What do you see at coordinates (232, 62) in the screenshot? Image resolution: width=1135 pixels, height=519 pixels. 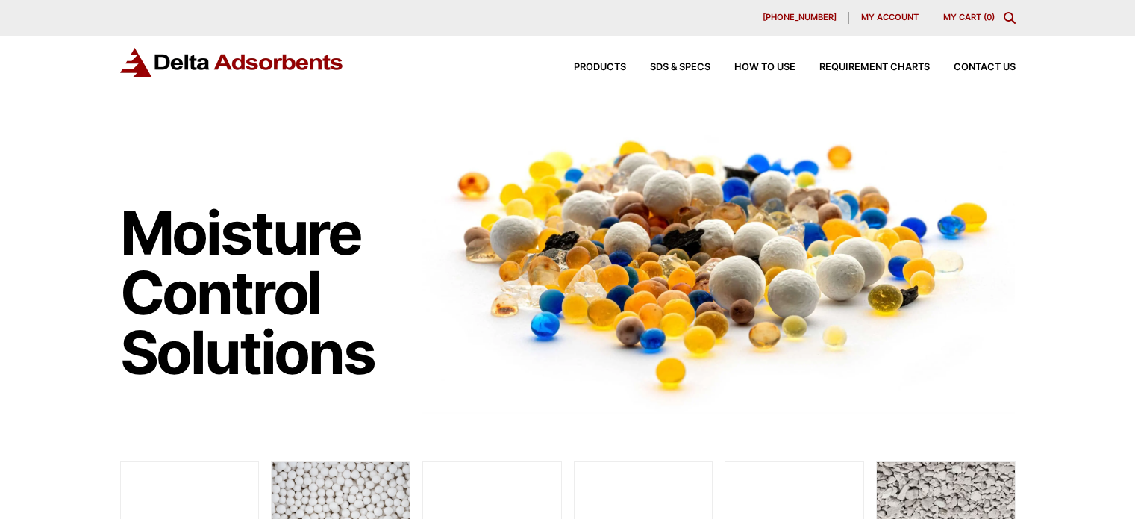 I see `img: Delta Adsorbents` at bounding box center [232, 62].